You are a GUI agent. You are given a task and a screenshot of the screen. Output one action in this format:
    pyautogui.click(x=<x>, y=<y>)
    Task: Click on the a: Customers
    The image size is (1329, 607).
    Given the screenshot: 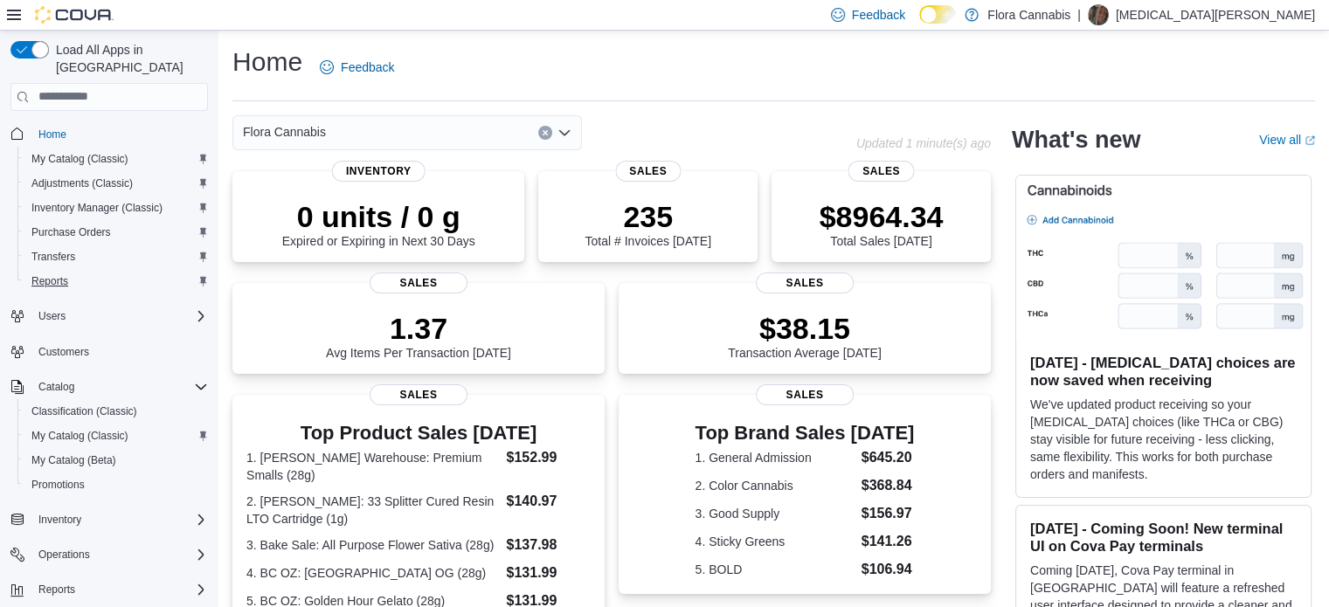 What is the action you would take?
    pyautogui.click(x=64, y=352)
    